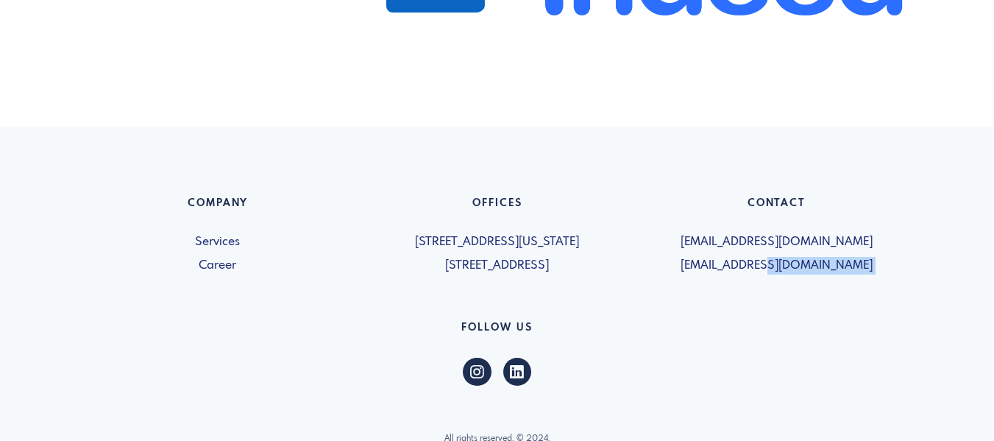 The width and height of the screenshot is (994, 441). I want to click on h6: Contact, so click(777, 206).